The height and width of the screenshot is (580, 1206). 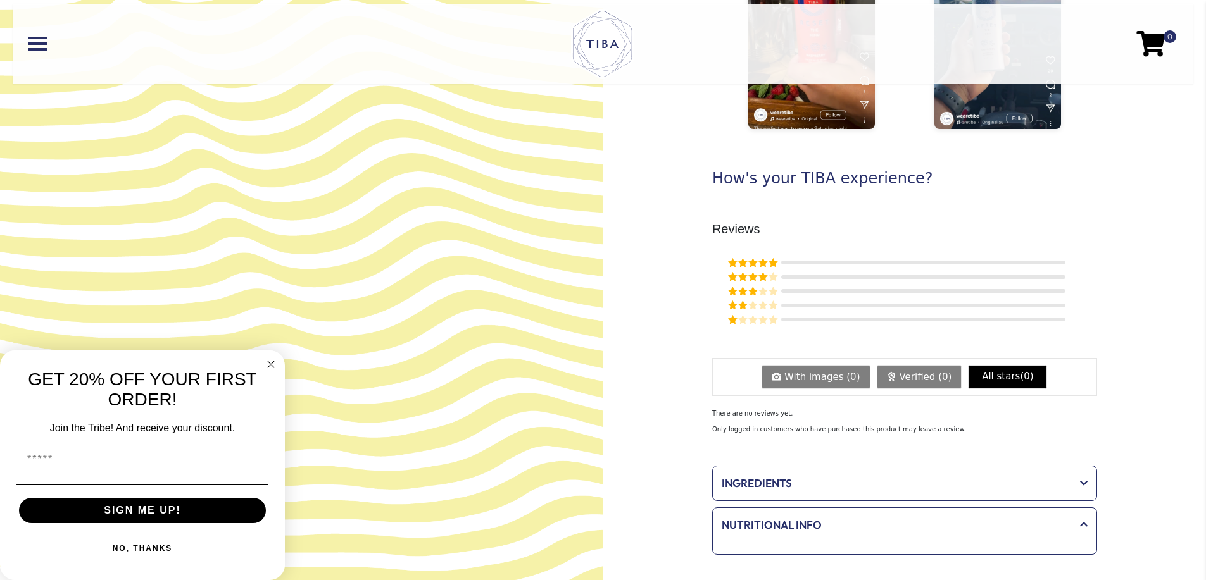 What do you see at coordinates (142, 460) in the screenshot?
I see `input: Email` at bounding box center [142, 460].